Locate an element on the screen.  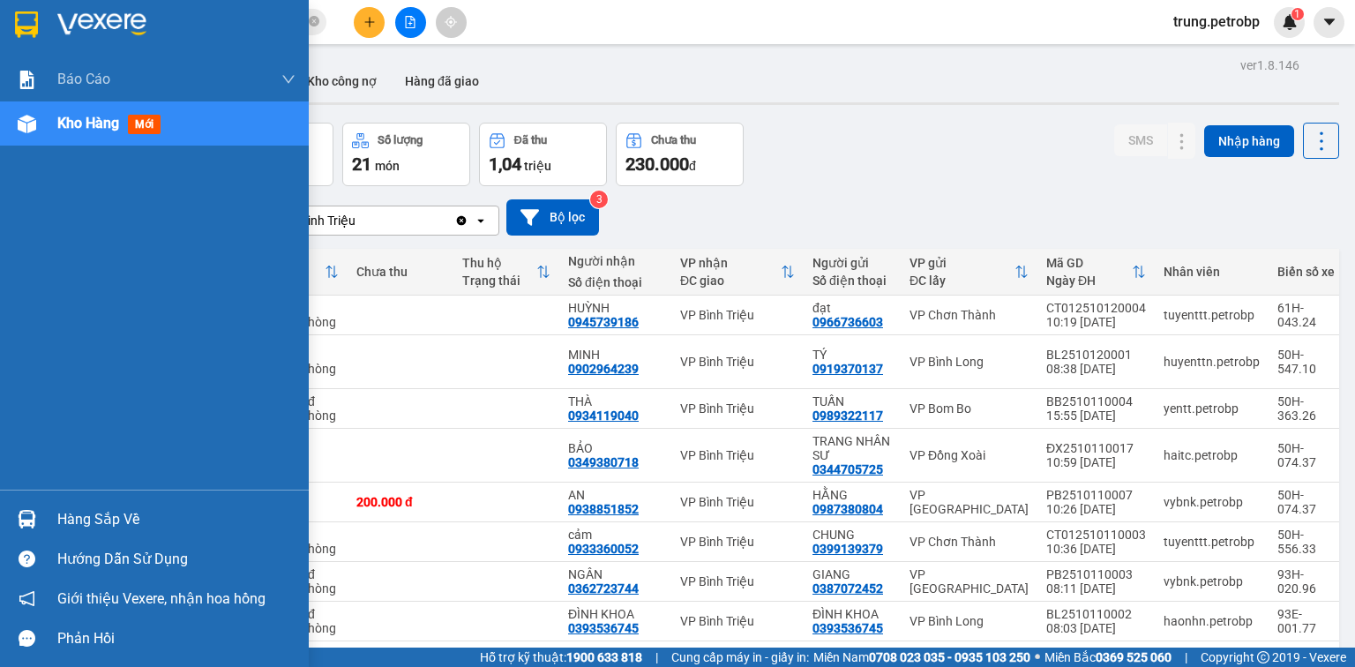
div: PB2510110003 is located at coordinates (1096, 574).